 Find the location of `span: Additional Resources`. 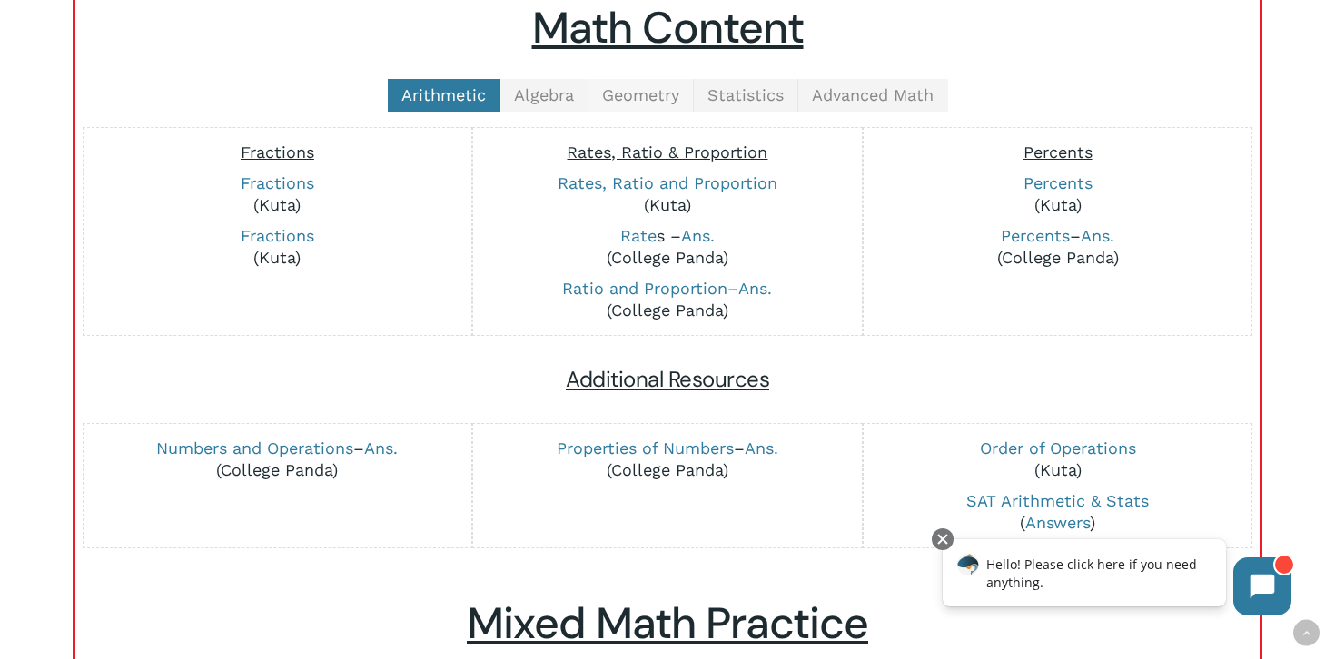

span: Additional Resources is located at coordinates (667, 379).